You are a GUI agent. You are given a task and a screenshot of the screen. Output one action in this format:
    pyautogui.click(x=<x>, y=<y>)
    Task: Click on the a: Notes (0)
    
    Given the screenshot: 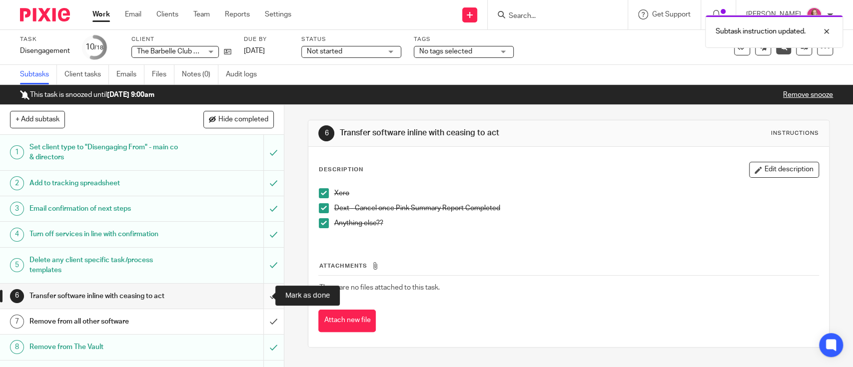 What is the action you would take?
    pyautogui.click(x=200, y=74)
    